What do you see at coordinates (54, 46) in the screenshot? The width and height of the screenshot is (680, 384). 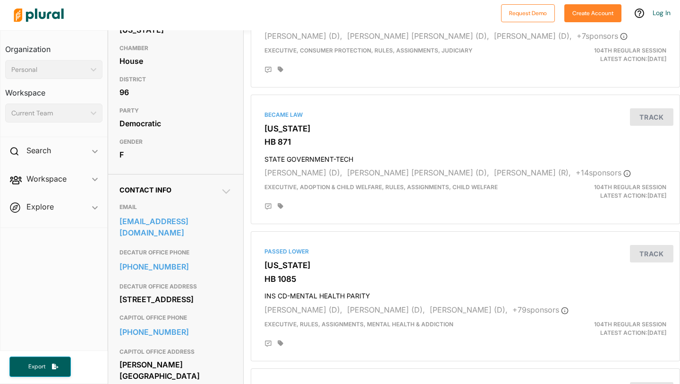 I see `h3: Organization` at bounding box center [54, 46].